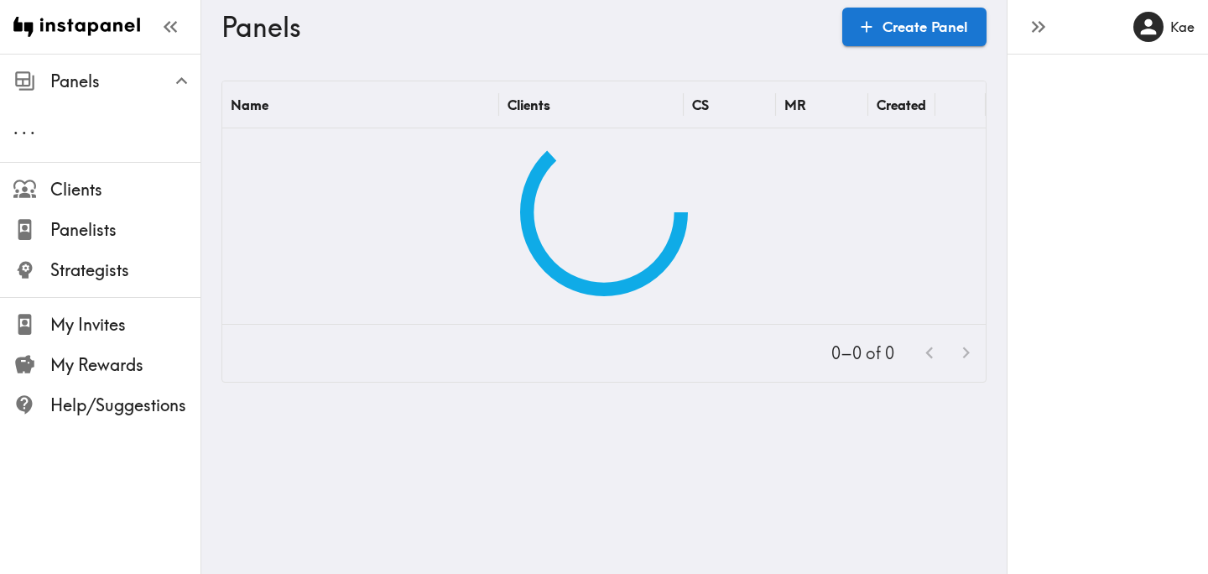  What do you see at coordinates (915, 27) in the screenshot?
I see `a: Create Panel` at bounding box center [915, 27].